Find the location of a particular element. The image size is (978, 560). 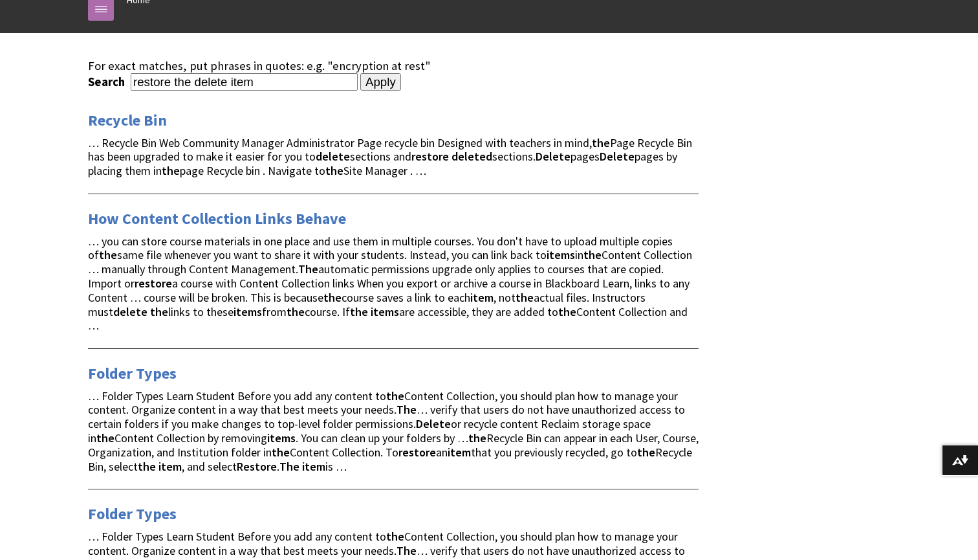

span: … you can store course materials in one place and use them in multiple courses. You don't have to... is located at coordinates (390, 283).